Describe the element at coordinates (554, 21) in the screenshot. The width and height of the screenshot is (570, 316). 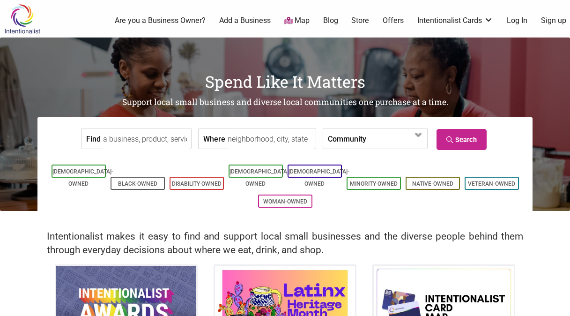
I see `a: Sign up` at that location.